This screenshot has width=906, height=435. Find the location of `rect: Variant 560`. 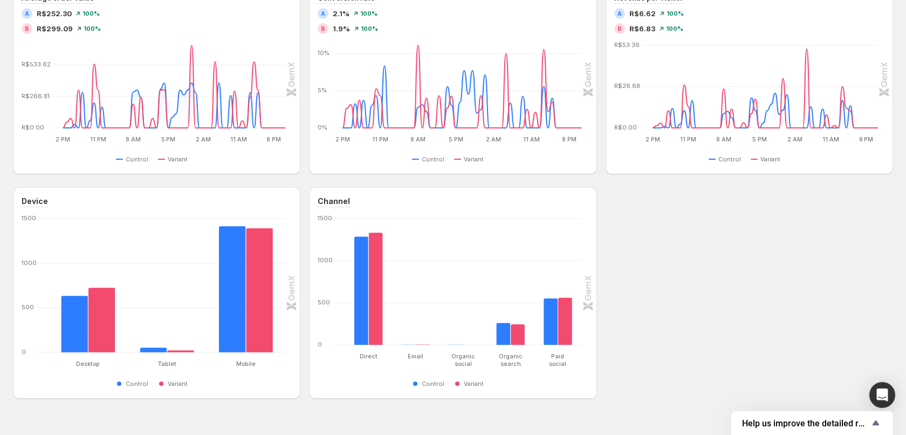

rect: Variant 560 is located at coordinates (565, 308).